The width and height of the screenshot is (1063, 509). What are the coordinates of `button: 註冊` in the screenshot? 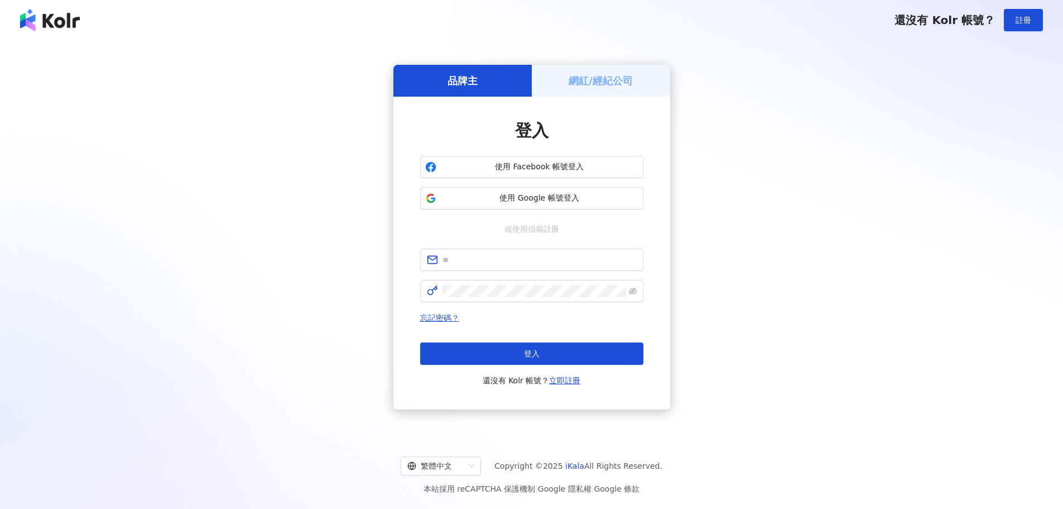 It's located at (1024, 20).